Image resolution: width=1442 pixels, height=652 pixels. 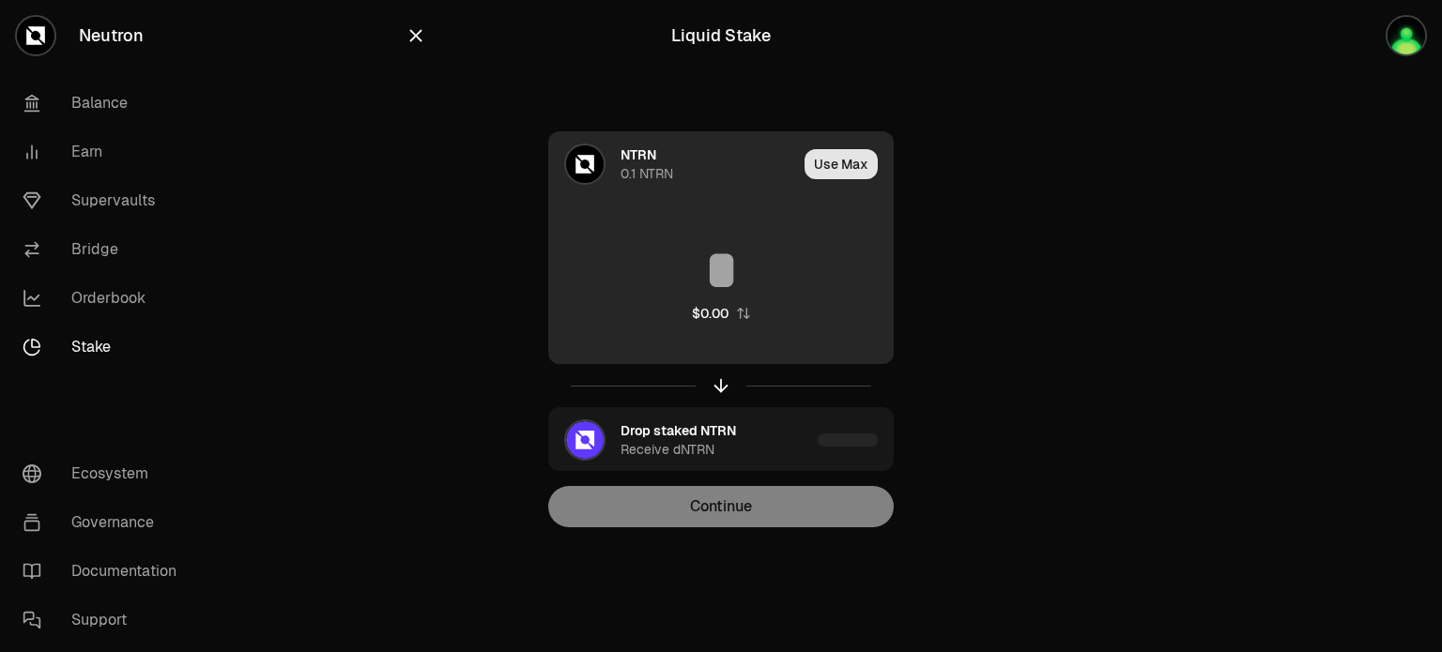 What do you see at coordinates (105, 523) in the screenshot?
I see `a: Governance` at bounding box center [105, 523].